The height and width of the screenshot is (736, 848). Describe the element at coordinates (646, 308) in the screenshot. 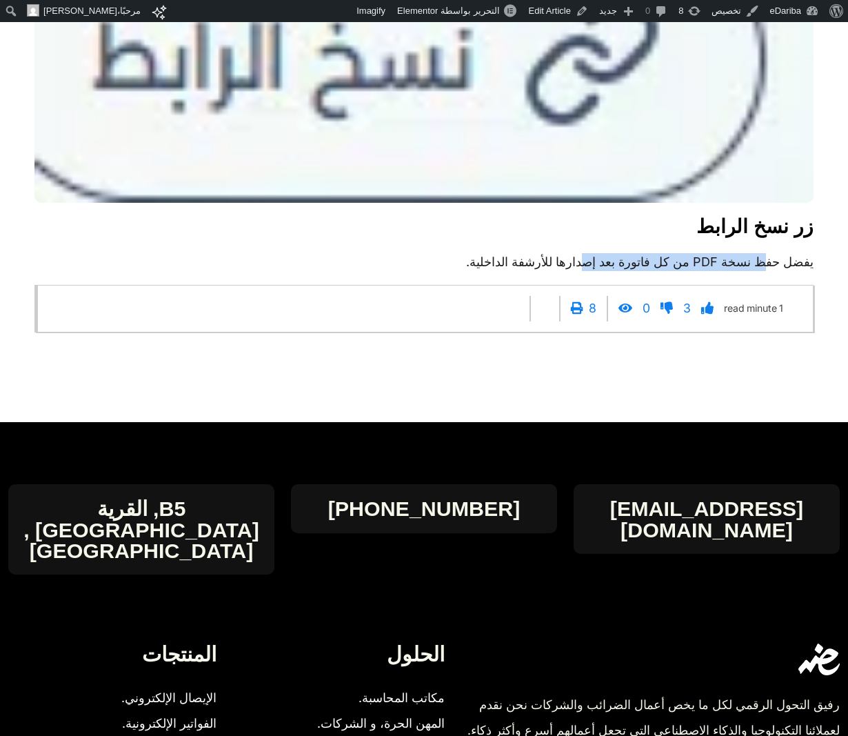

I see `span: 0` at that location.